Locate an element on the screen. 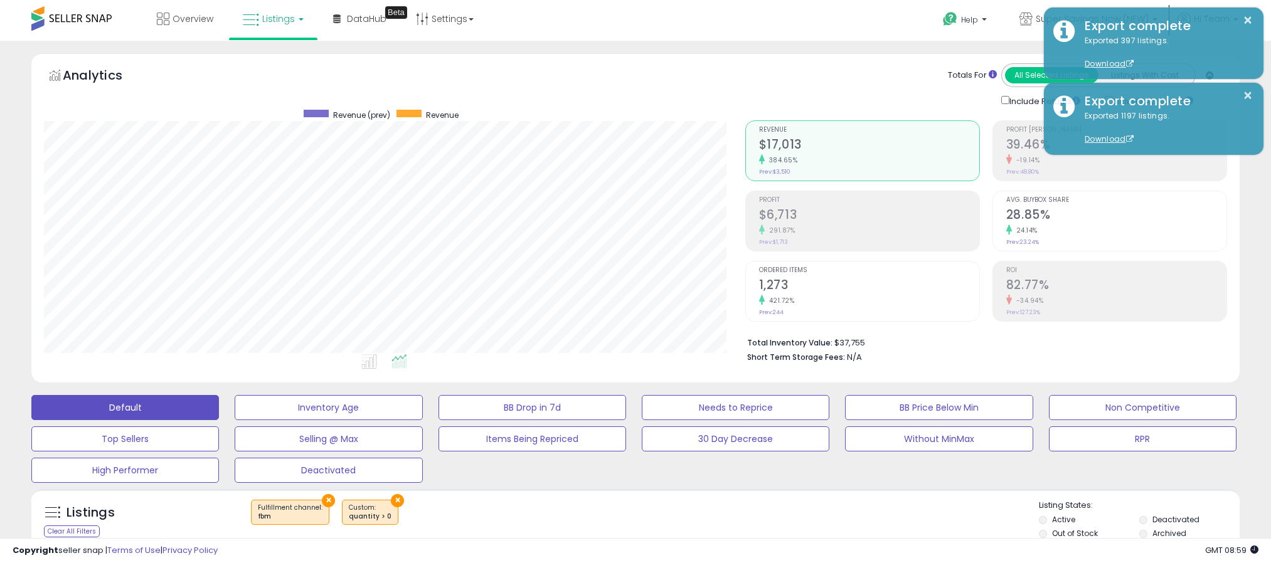 The image size is (1271, 563). small: -19.14% is located at coordinates (1025, 160).